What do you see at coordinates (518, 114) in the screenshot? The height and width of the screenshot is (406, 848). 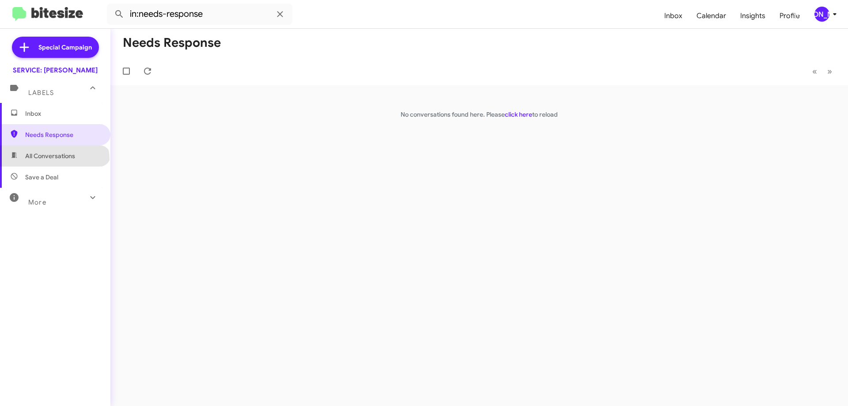 I see `a: click here` at bounding box center [518, 114].